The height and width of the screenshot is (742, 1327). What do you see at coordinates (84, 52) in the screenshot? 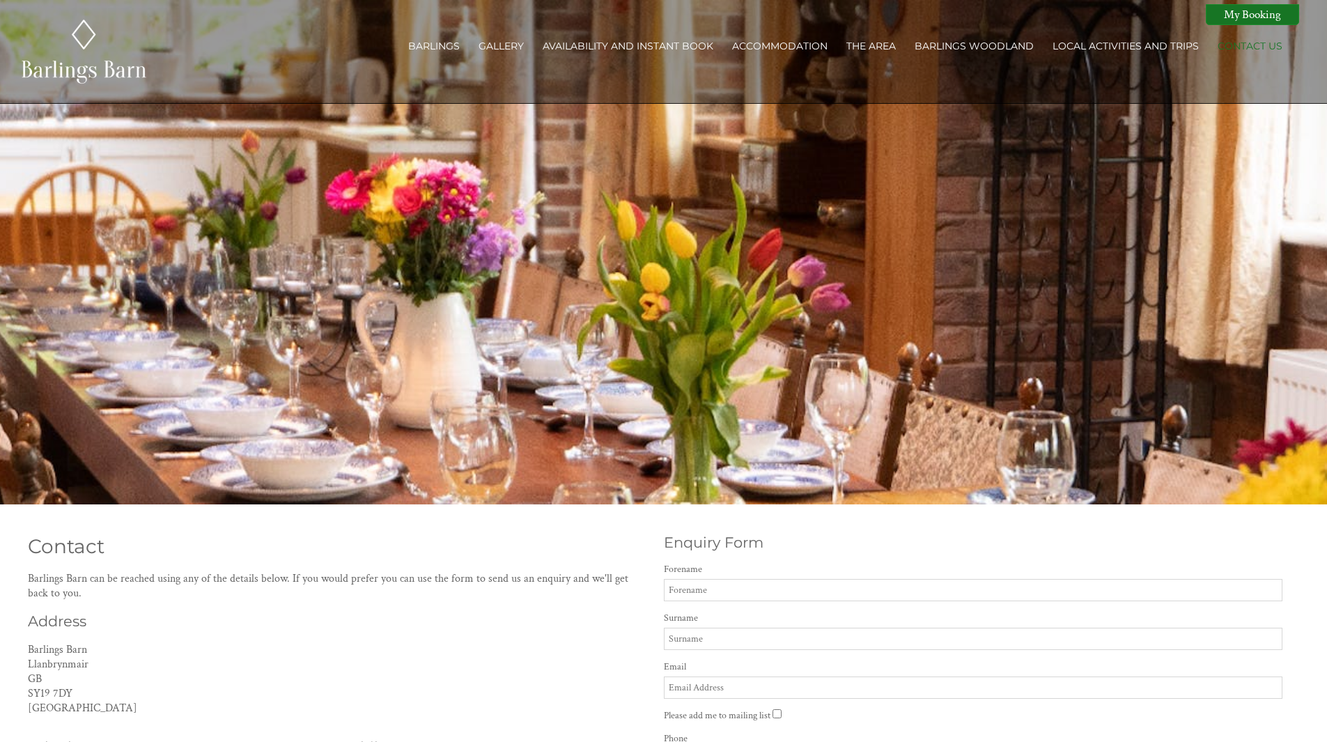
I see `img: Barlings Barn` at bounding box center [84, 52].